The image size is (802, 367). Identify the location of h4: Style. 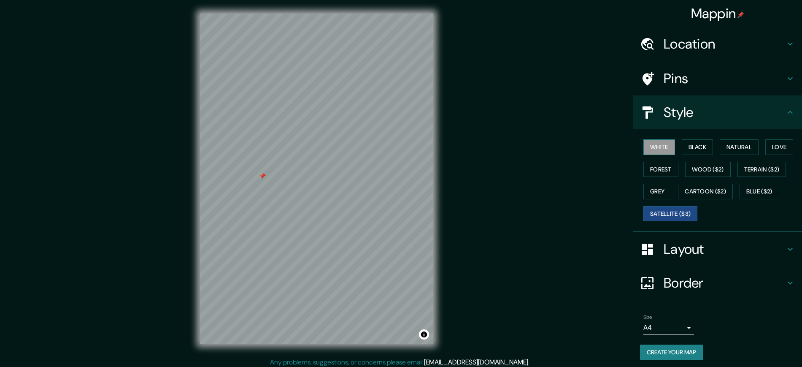
(724, 112).